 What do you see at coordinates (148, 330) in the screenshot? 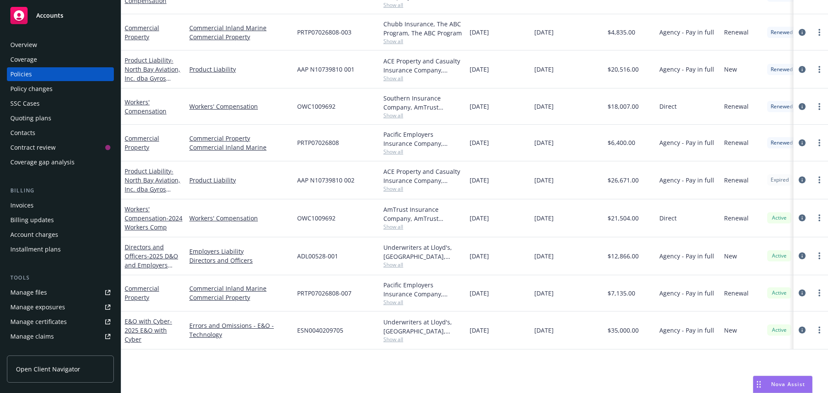
I see `span: - 2025 E&O with Cyber` at bounding box center [148, 330].